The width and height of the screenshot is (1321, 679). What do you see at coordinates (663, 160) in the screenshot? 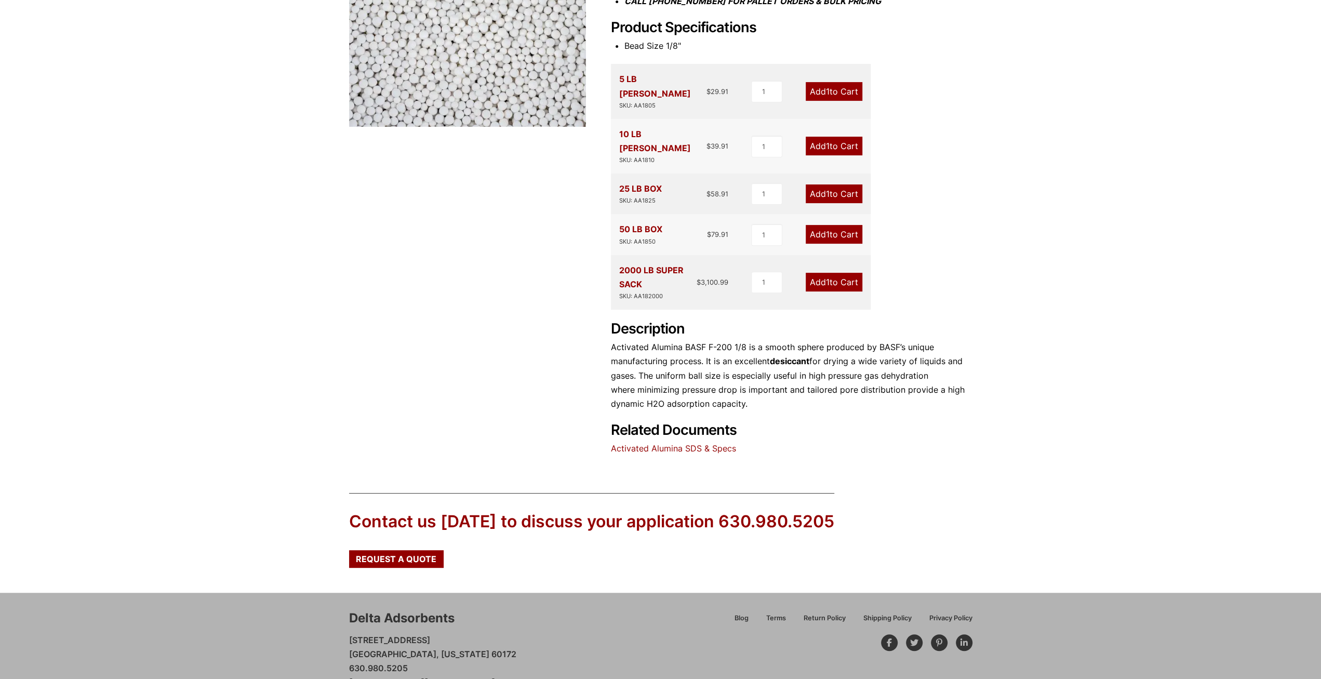
I see `div: SKU: AA1810` at bounding box center [663, 160].